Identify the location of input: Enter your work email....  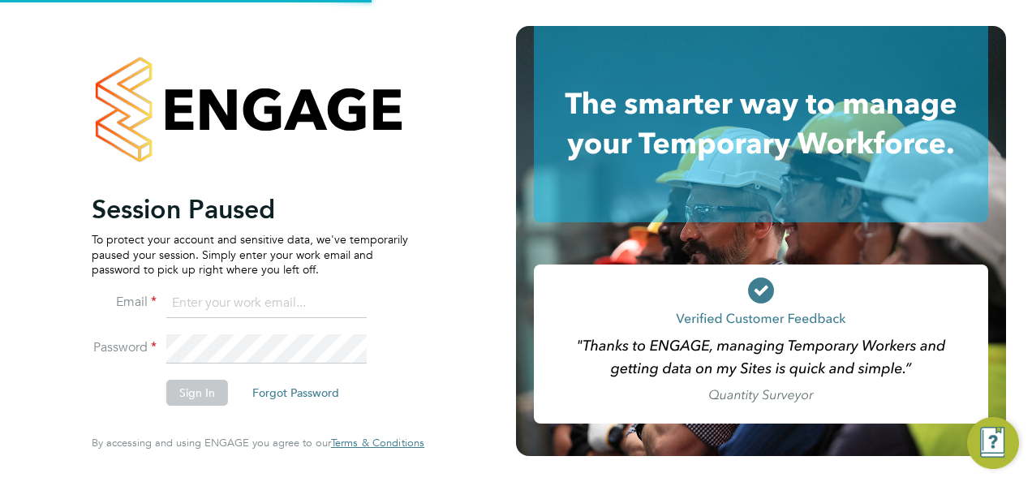
(266, 303).